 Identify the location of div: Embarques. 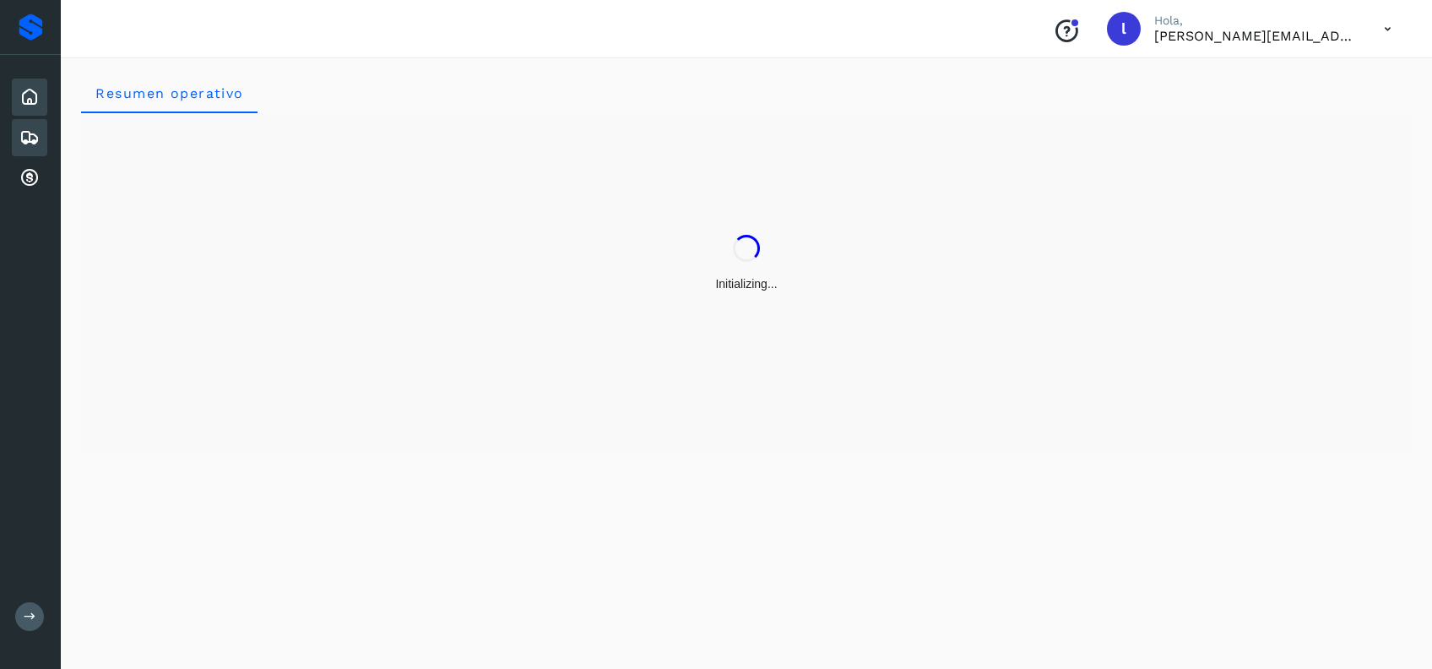
(30, 138).